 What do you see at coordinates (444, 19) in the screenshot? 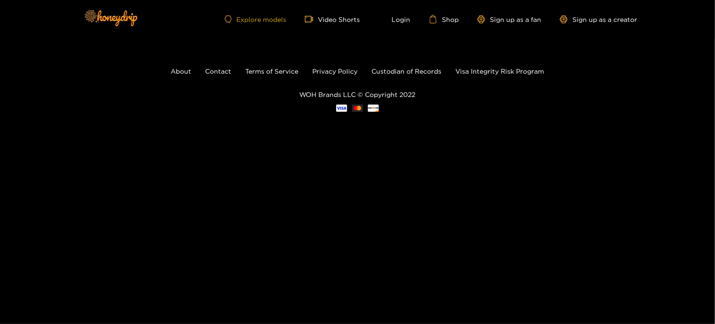
I see `a: Shop` at bounding box center [444, 19].